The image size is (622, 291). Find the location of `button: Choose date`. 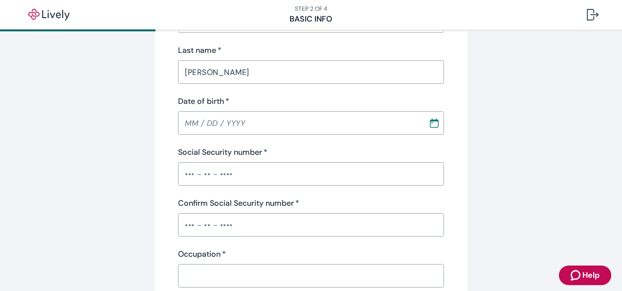

button: Choose date is located at coordinates (434, 123).